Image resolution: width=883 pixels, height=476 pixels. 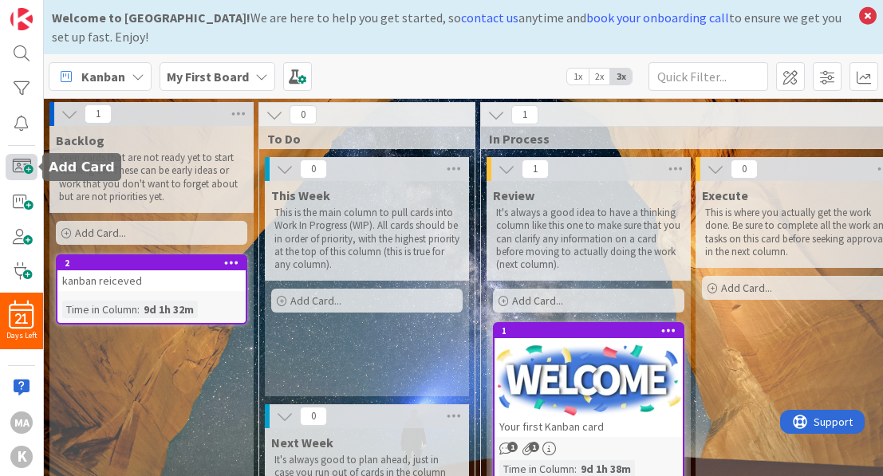 I want to click on b: My First Board, so click(x=207, y=77).